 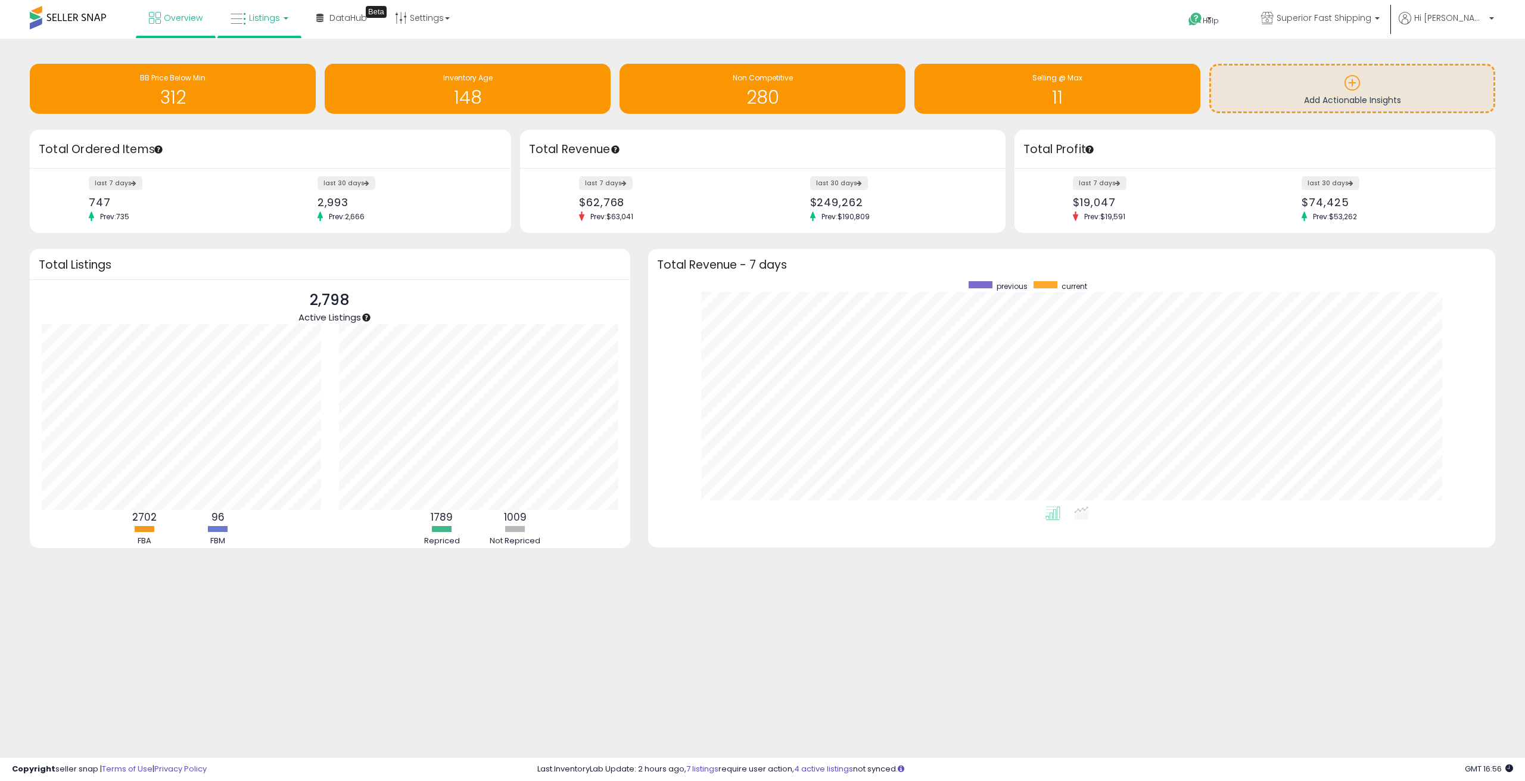 What do you see at coordinates (329, 300) in the screenshot?
I see `p: 2,798` at bounding box center [329, 300].